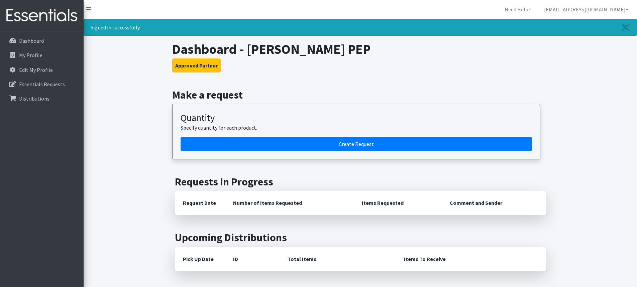 This screenshot has height=287, width=637. Describe the element at coordinates (338, 259) in the screenshot. I see `th: Total Items` at that location.